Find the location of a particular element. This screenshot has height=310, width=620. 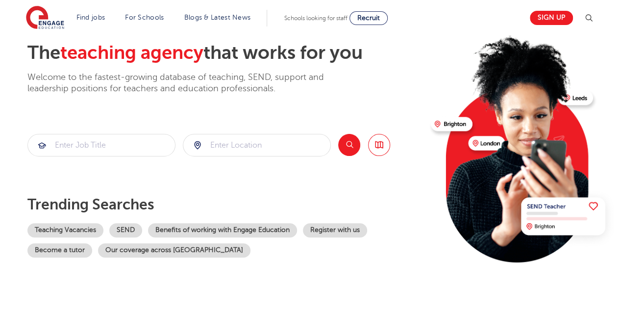

a: Register with us is located at coordinates (335, 230).